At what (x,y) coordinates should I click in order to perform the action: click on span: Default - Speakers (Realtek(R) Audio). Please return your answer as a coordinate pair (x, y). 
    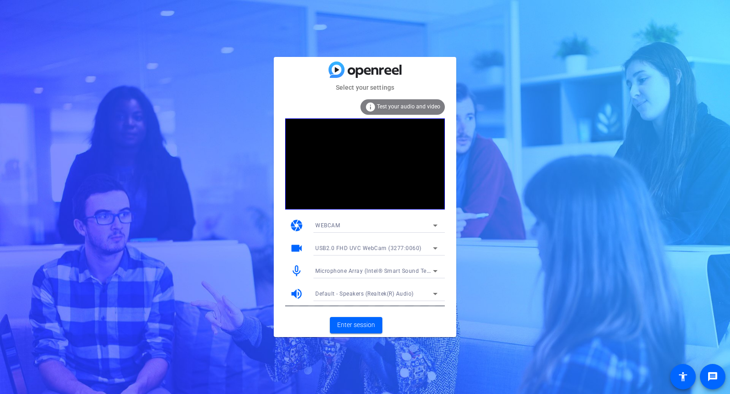
    Looking at the image, I should click on (364, 294).